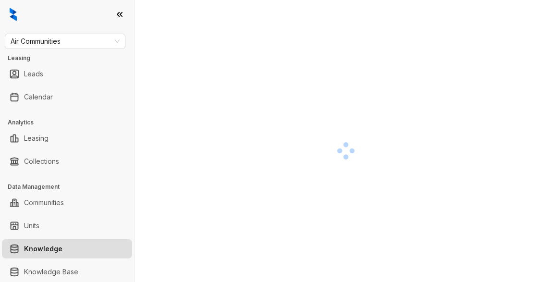 The height and width of the screenshot is (282, 540). Describe the element at coordinates (67, 161) in the screenshot. I see `li: Collections` at that location.